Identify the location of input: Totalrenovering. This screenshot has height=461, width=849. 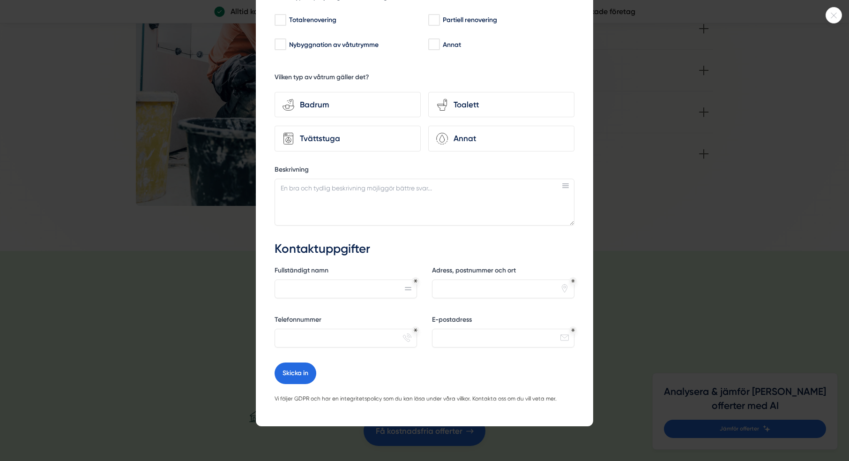
(280, 20).